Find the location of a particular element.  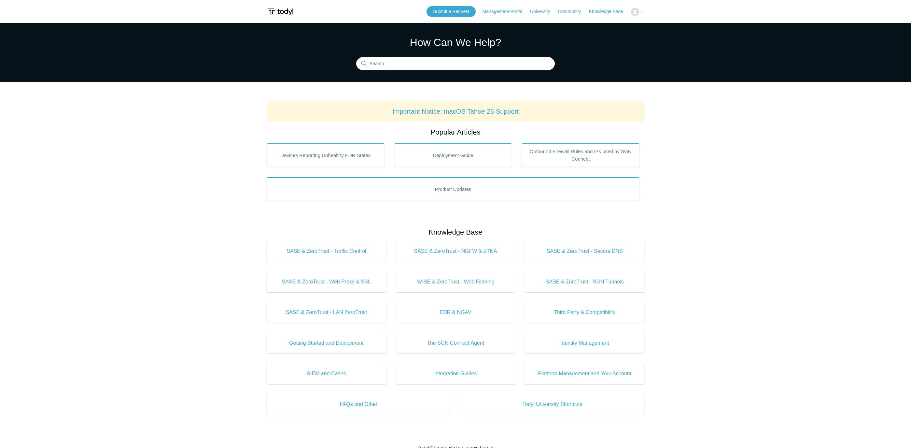

a: Devices Reporting Unhealthy EDR States is located at coordinates (326, 155).